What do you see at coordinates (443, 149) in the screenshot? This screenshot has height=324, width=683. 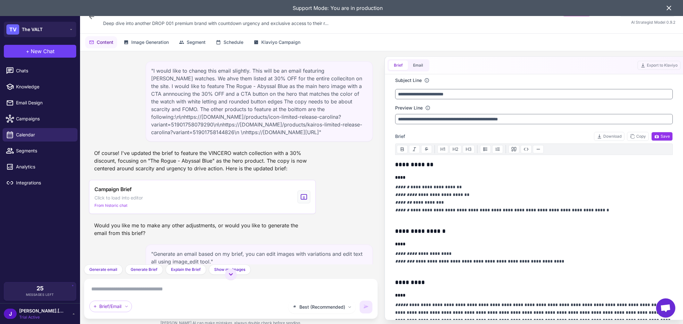 I see `button: H1` at bounding box center [443, 149].